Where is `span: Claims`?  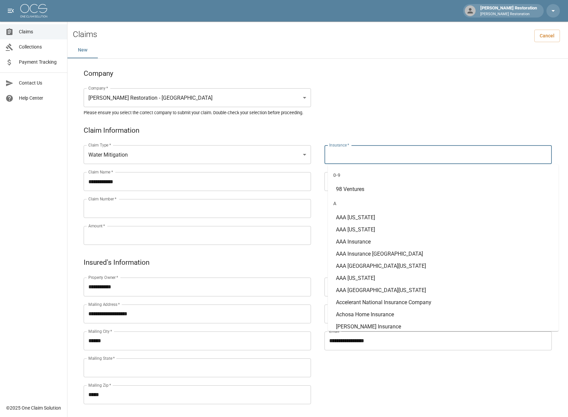 span: Claims is located at coordinates (40, 32).